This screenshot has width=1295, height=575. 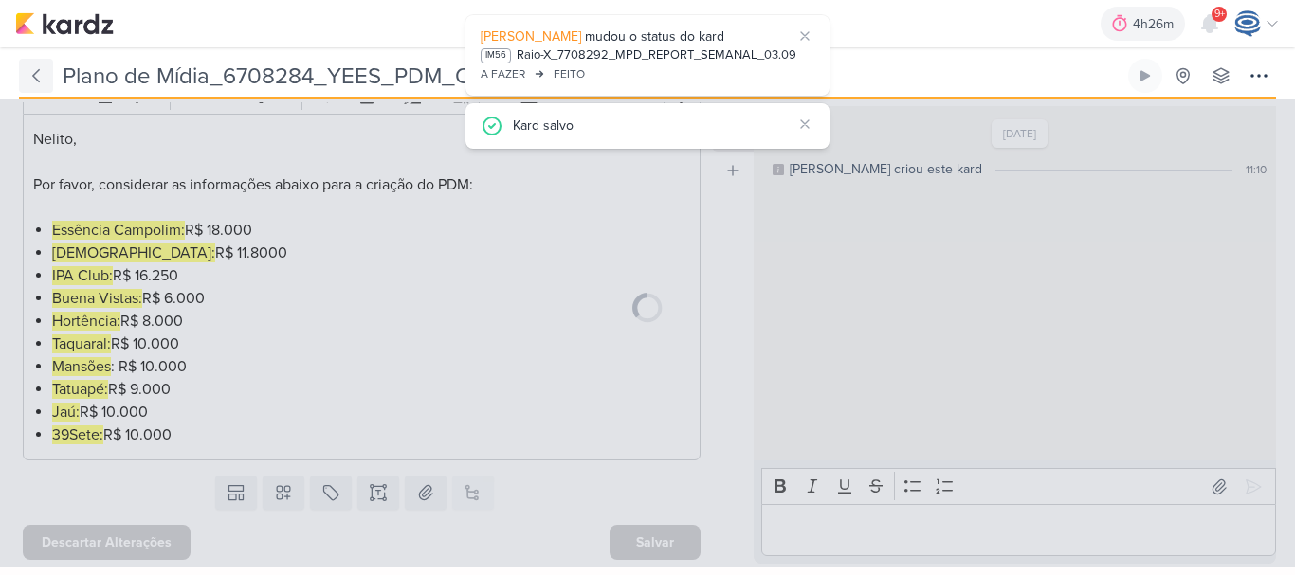 What do you see at coordinates (1145, 76) in the screenshot?
I see `div: Ligar relógio` at bounding box center [1145, 76].